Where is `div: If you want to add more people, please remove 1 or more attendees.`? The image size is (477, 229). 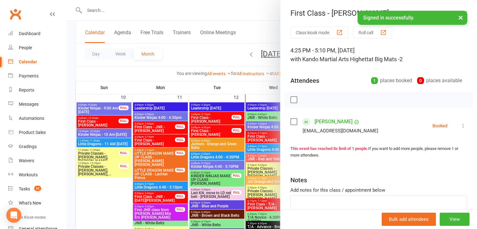 div: If you want to add more people, please remove 1 or more attendees. is located at coordinates (379, 152).